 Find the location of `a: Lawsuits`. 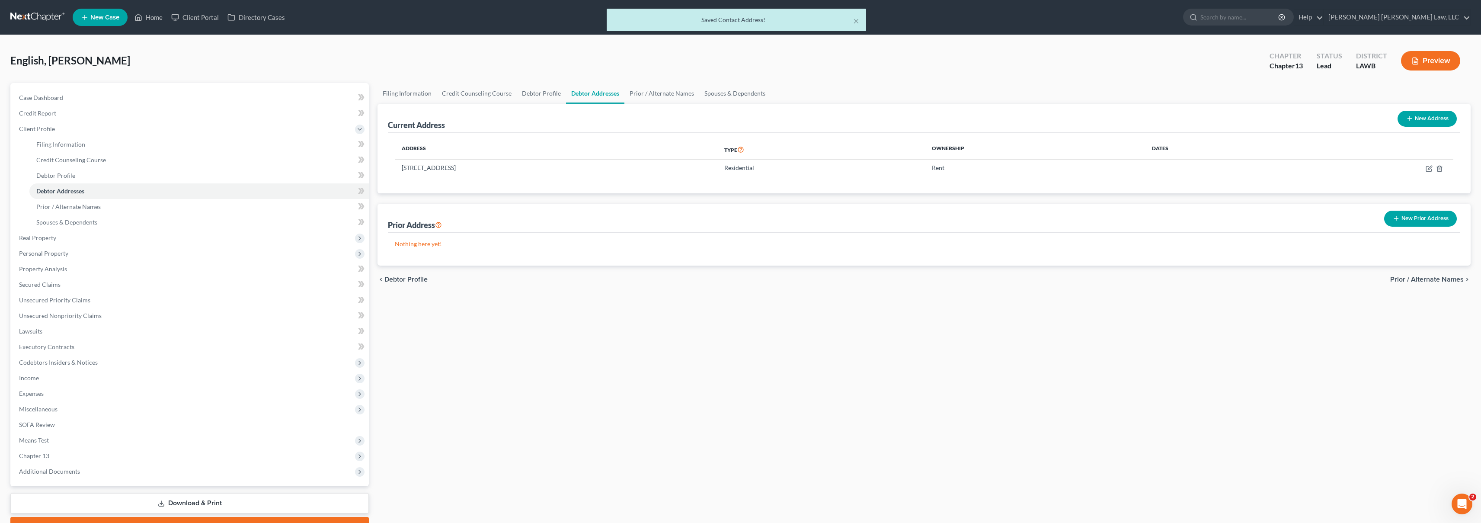

a: Lawsuits is located at coordinates (190, 331).